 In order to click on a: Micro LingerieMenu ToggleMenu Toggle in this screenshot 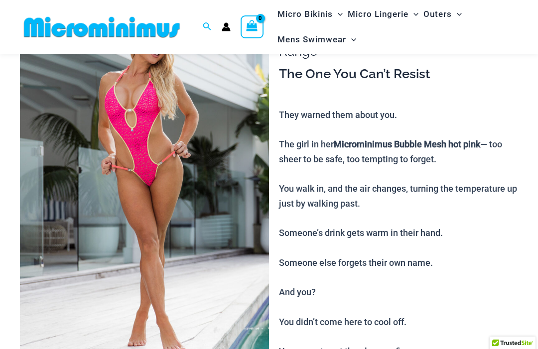, I will do `click(383, 14)`.